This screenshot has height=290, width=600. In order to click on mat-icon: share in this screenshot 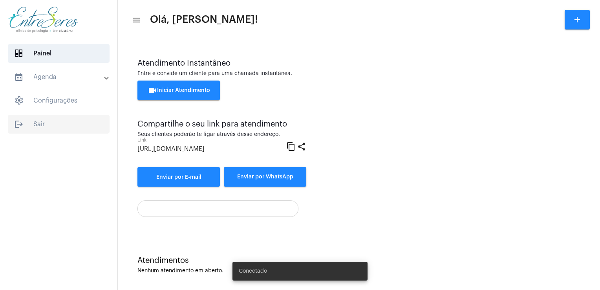, I will do `click(301, 146)`.